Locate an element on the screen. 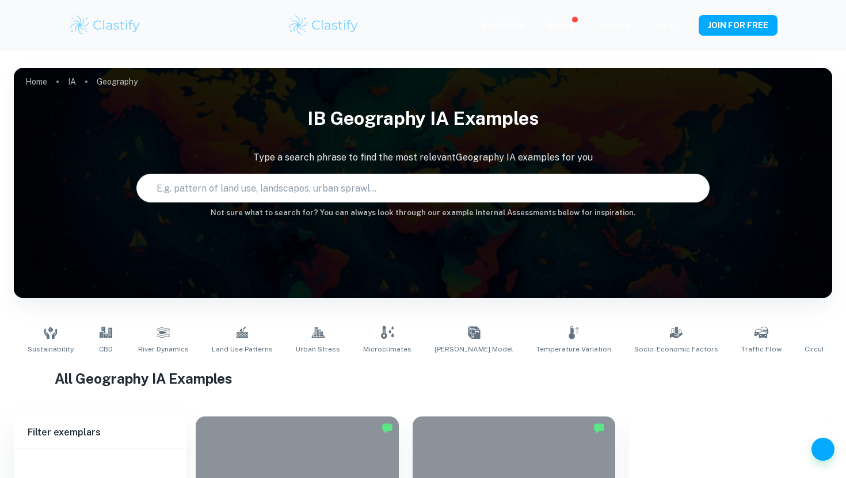 This screenshot has height=478, width=846. input: E.g. pattern of land use, landscapes, urban sprawl... is located at coordinates (412, 188).